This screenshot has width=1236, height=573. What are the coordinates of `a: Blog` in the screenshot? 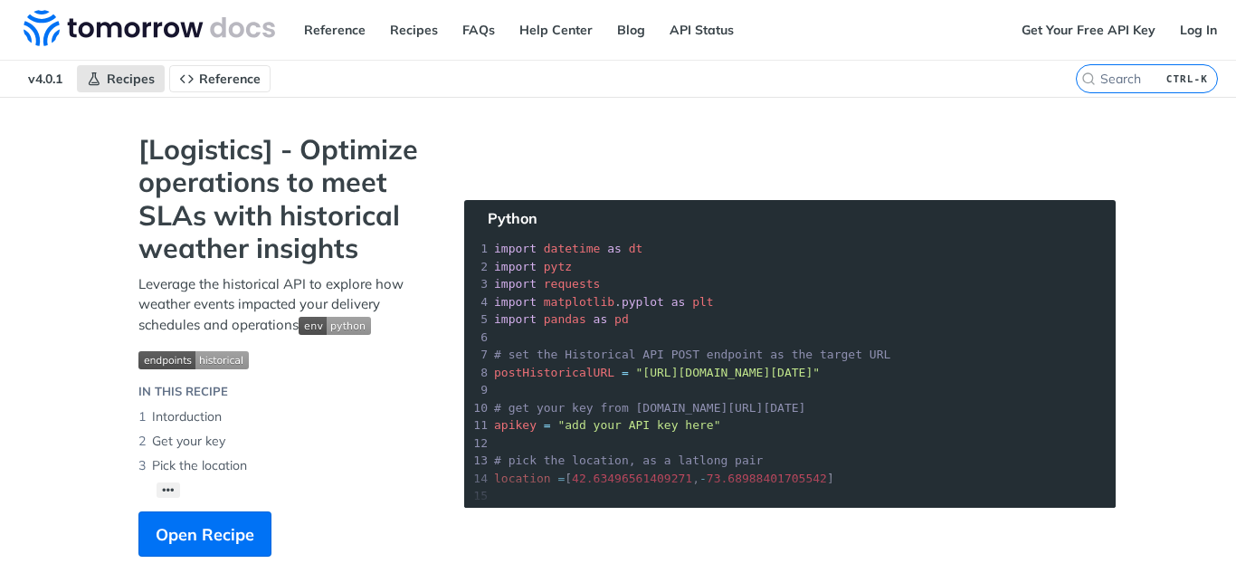 It's located at (631, 30).